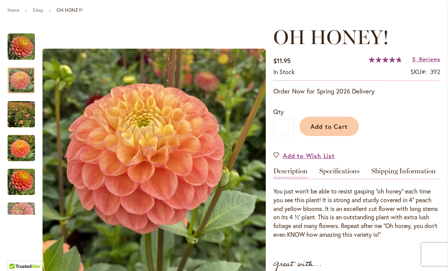  Describe the element at coordinates (279, 111) in the screenshot. I see `span: Qty` at that location.